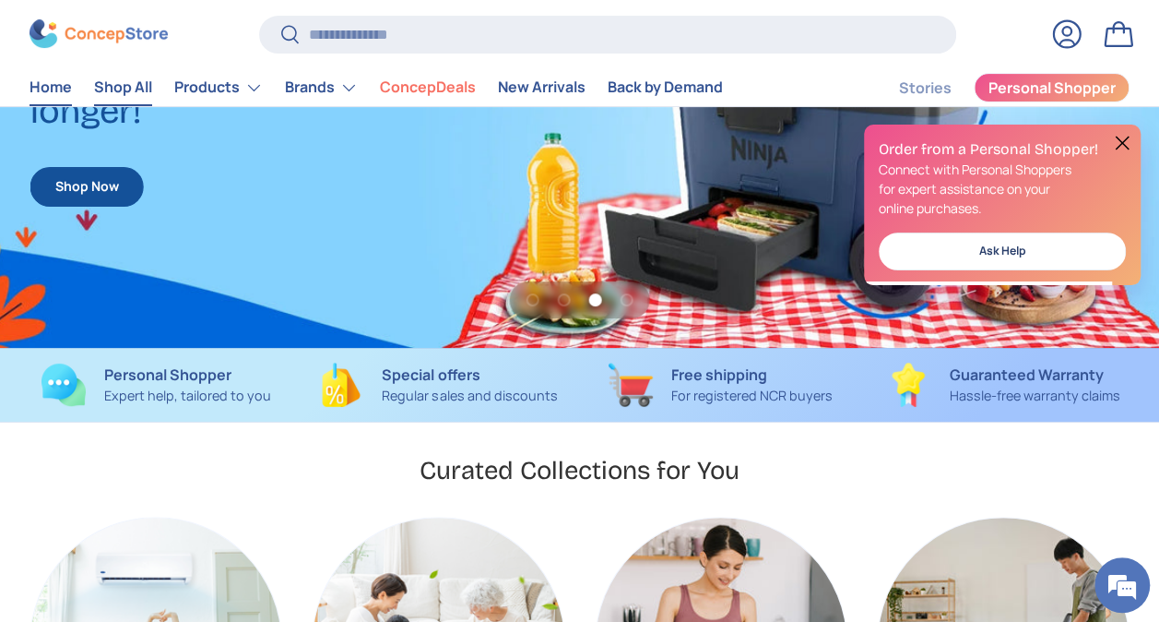 The image size is (1159, 622). Describe the element at coordinates (1003, 385) in the screenshot. I see `a: Guaranteed Warranty Hassle-free warranty claims` at that location.